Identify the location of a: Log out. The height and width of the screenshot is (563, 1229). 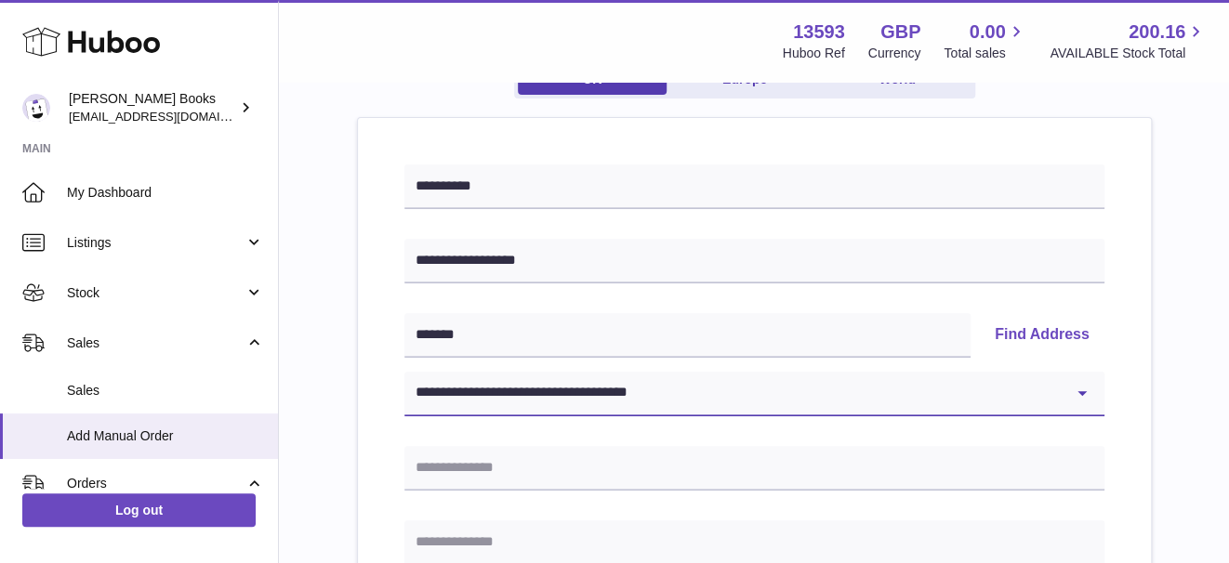
(139, 510).